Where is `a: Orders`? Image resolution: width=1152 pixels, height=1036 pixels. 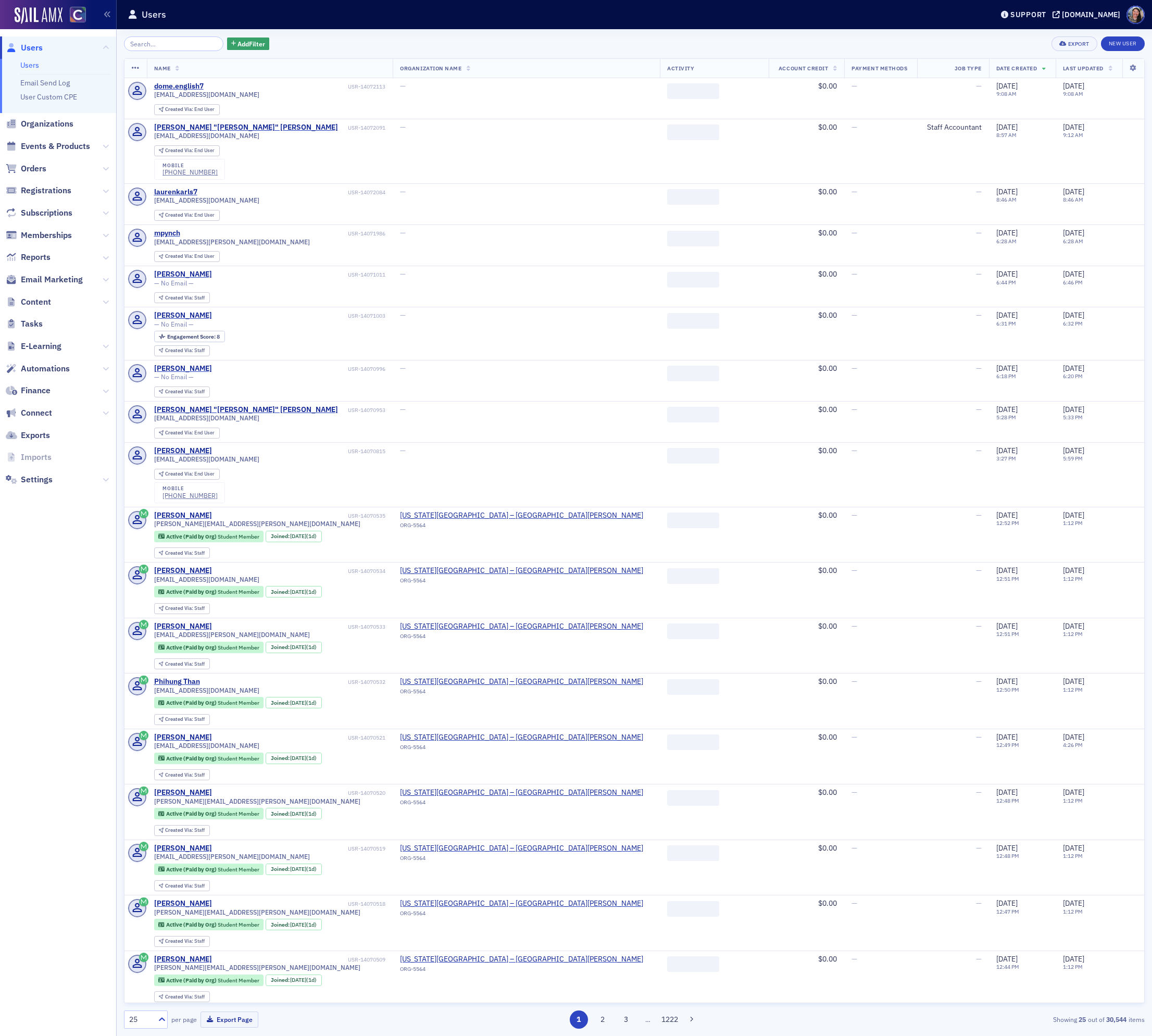 a: Orders is located at coordinates (26, 169).